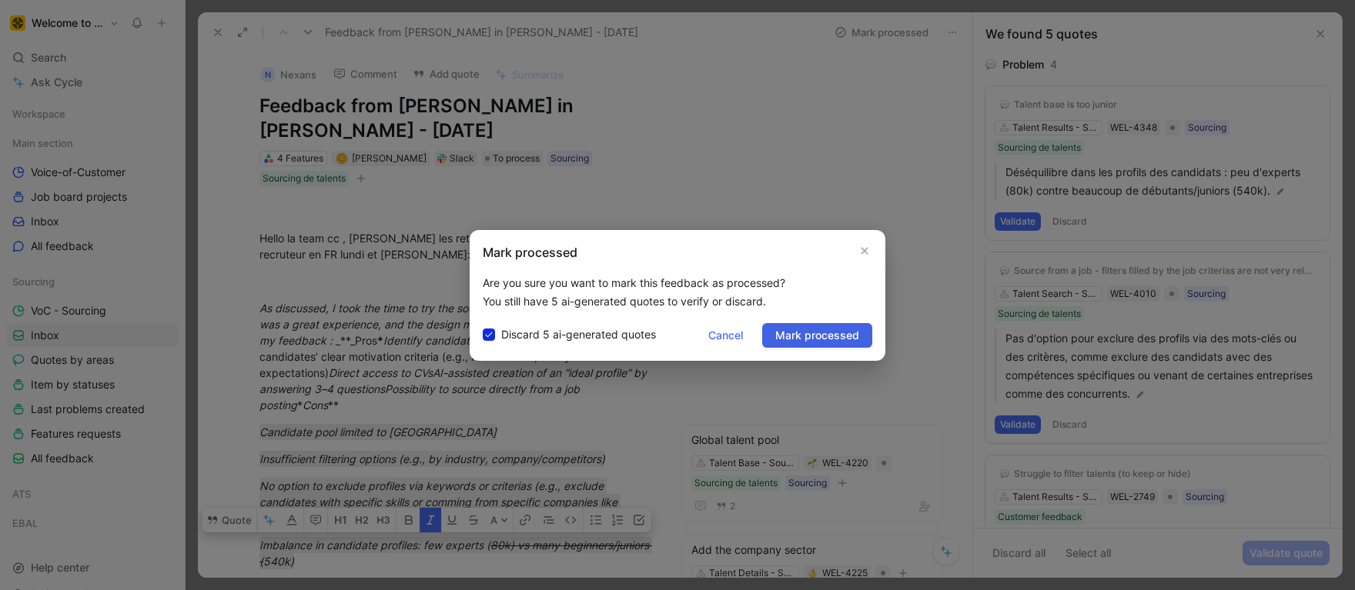 The width and height of the screenshot is (1355, 590). What do you see at coordinates (677, 283) in the screenshot?
I see `p: Are you sure you want to mark this feedback as processed?` at bounding box center [677, 283].